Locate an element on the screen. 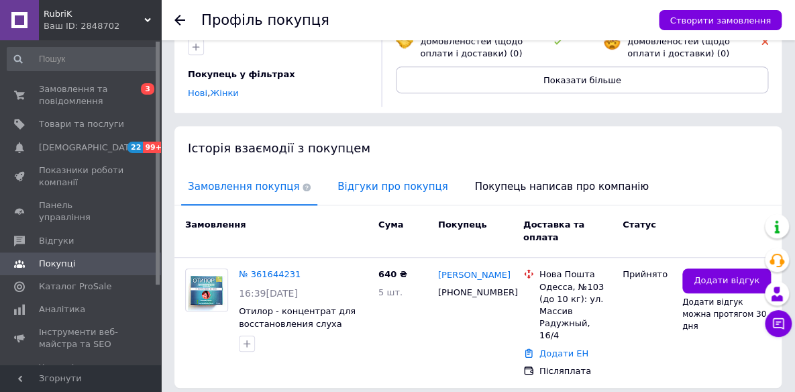 The image size is (795, 392). div: Покупець у фільтрах is located at coordinates (276, 74).